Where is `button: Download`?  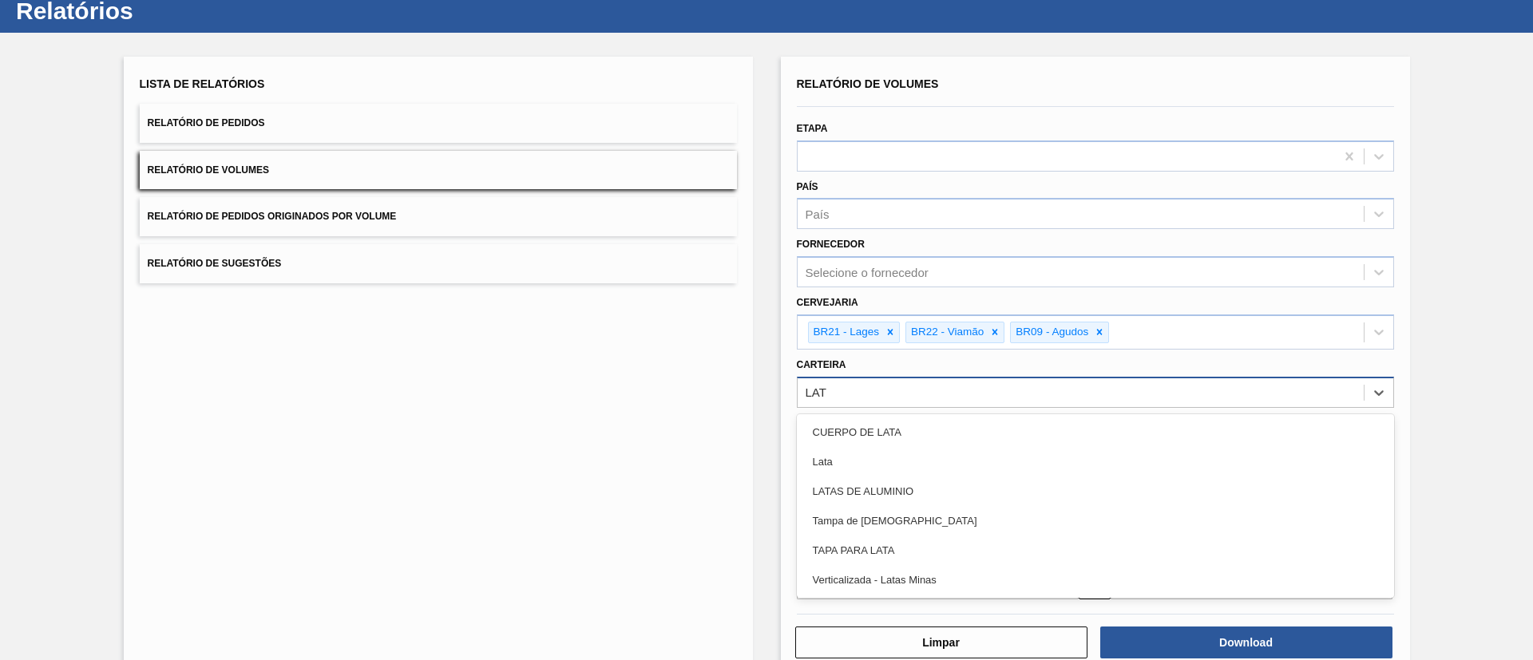 button: Download is located at coordinates (1246, 643).